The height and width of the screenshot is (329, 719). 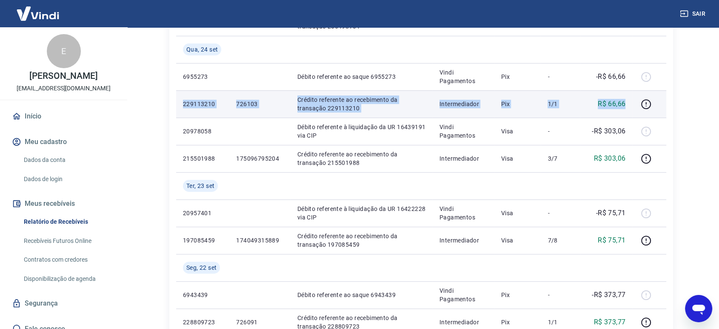 What do you see at coordinates (69, 179) in the screenshot?
I see `a: Dados de login` at bounding box center [69, 179].